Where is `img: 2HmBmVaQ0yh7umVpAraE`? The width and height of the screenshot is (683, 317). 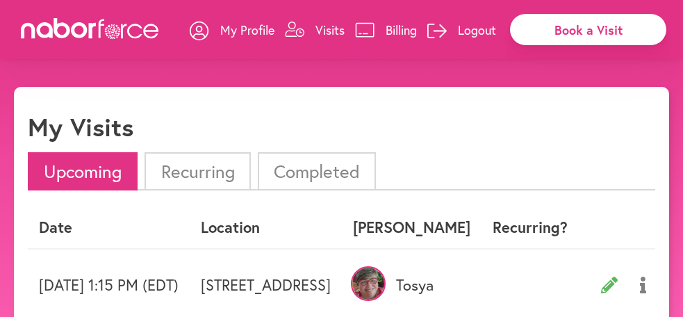 img: 2HmBmVaQ0yh7umVpAraE is located at coordinates (368, 284).